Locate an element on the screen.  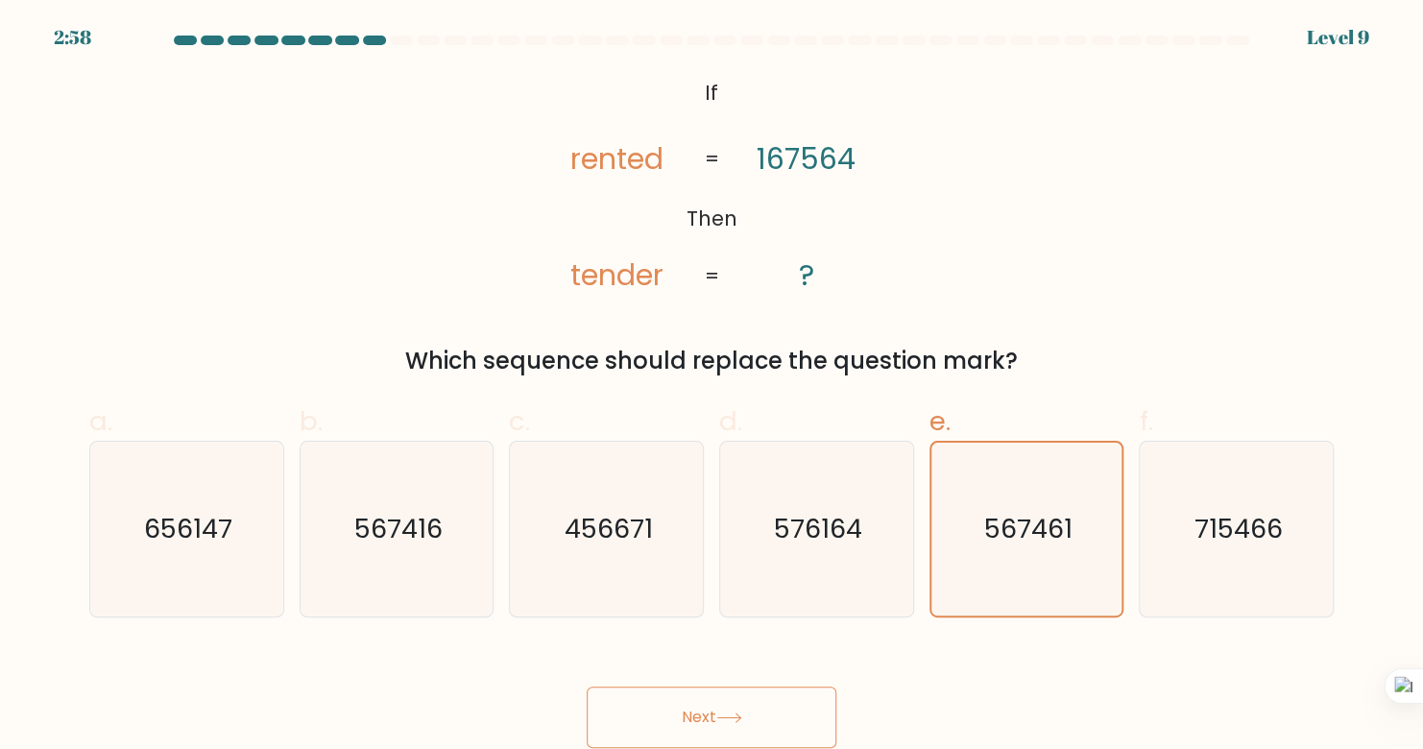
div: Level 9 is located at coordinates (1338, 37).